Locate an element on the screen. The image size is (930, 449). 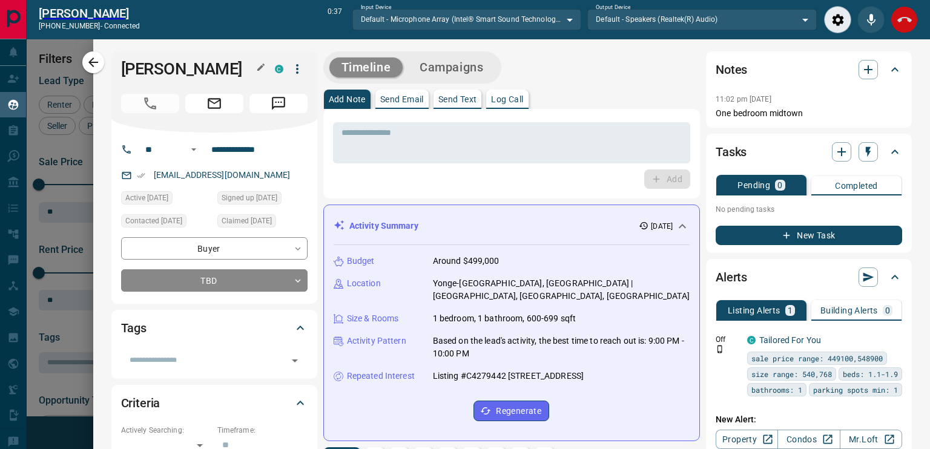
p: Send Text is located at coordinates (457, 99).